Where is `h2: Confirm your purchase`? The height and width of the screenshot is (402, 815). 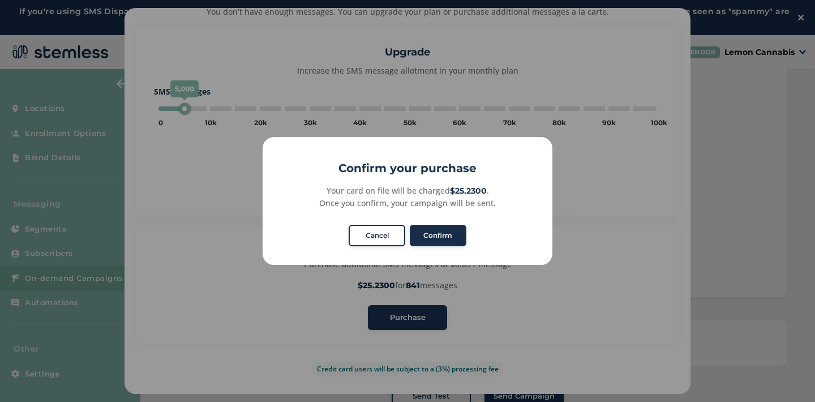
h2: Confirm your purchase is located at coordinates (408, 168).